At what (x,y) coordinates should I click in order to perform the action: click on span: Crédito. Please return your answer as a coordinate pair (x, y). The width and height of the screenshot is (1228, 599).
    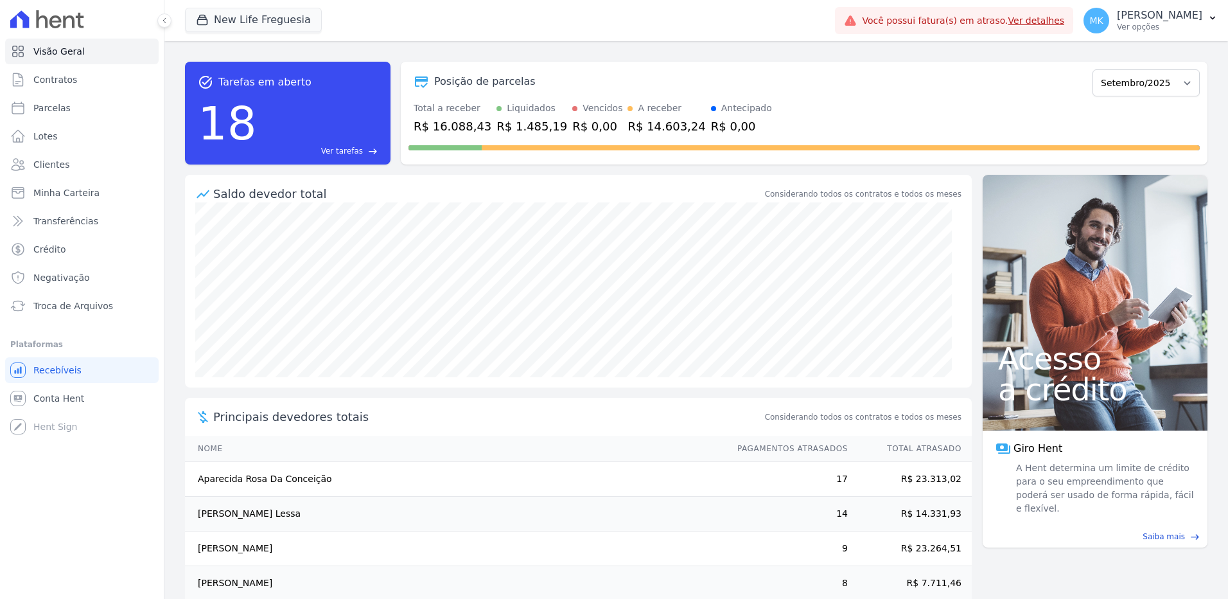
    Looking at the image, I should click on (49, 249).